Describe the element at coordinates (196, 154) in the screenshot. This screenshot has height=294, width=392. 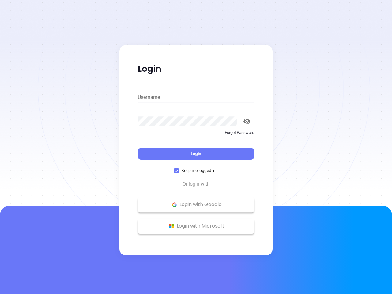
I see `button: Login` at that location.